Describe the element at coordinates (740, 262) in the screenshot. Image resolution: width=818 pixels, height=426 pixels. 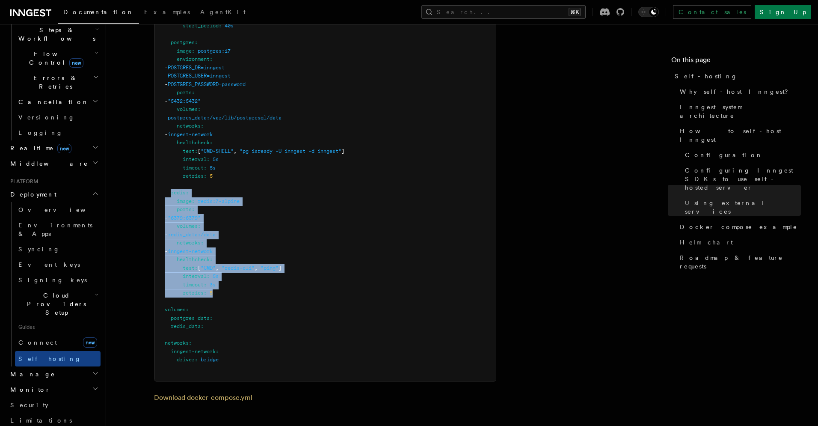
I see `span: Roadmap & feature requests` at that location.